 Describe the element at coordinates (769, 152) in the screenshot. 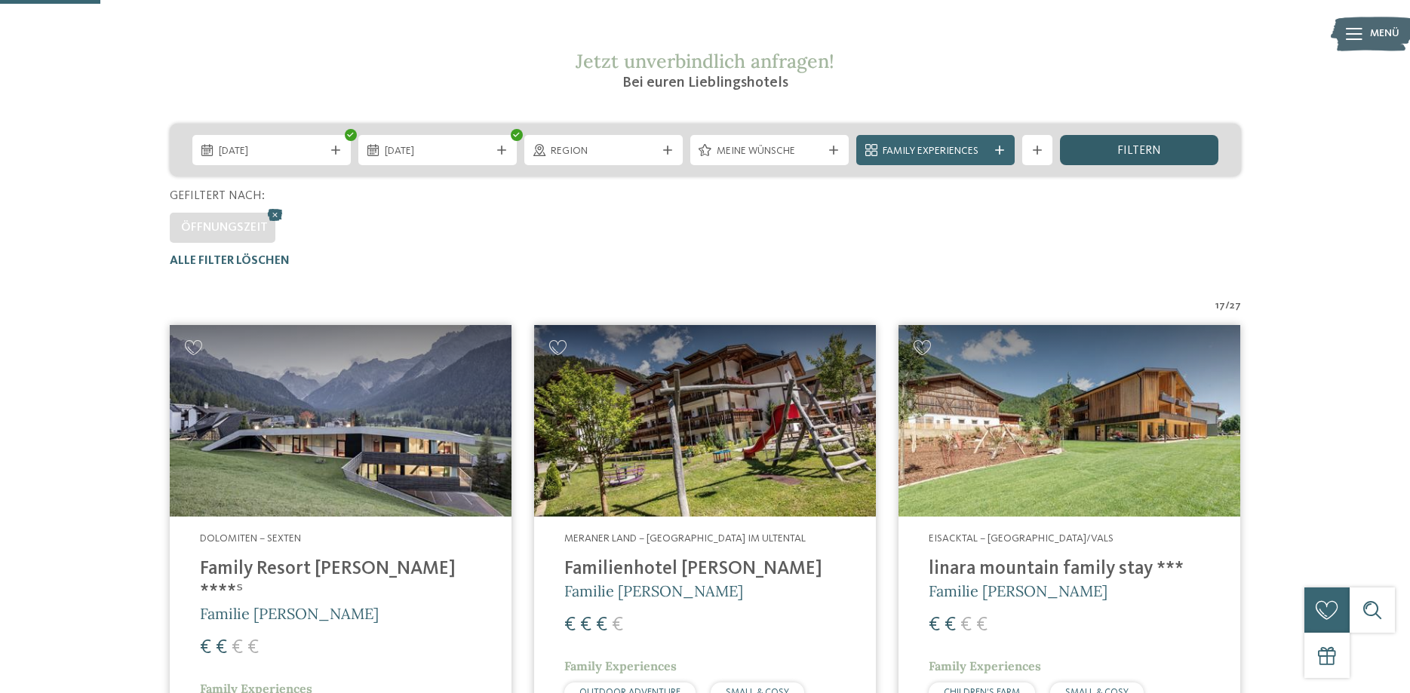

I see `span: Meine Wünsche` at that location.